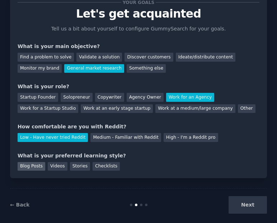 This screenshot has width=277, height=223. I want to click on a: ← Back, so click(20, 205).